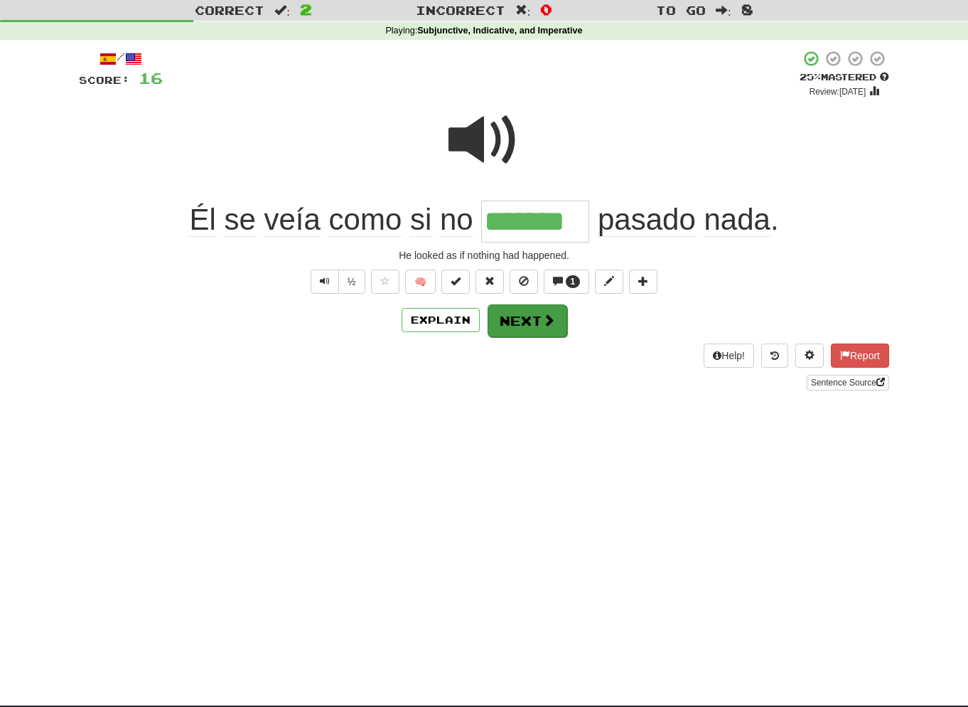  Describe the element at coordinates (306, 9) in the screenshot. I see `span: 2` at that location.